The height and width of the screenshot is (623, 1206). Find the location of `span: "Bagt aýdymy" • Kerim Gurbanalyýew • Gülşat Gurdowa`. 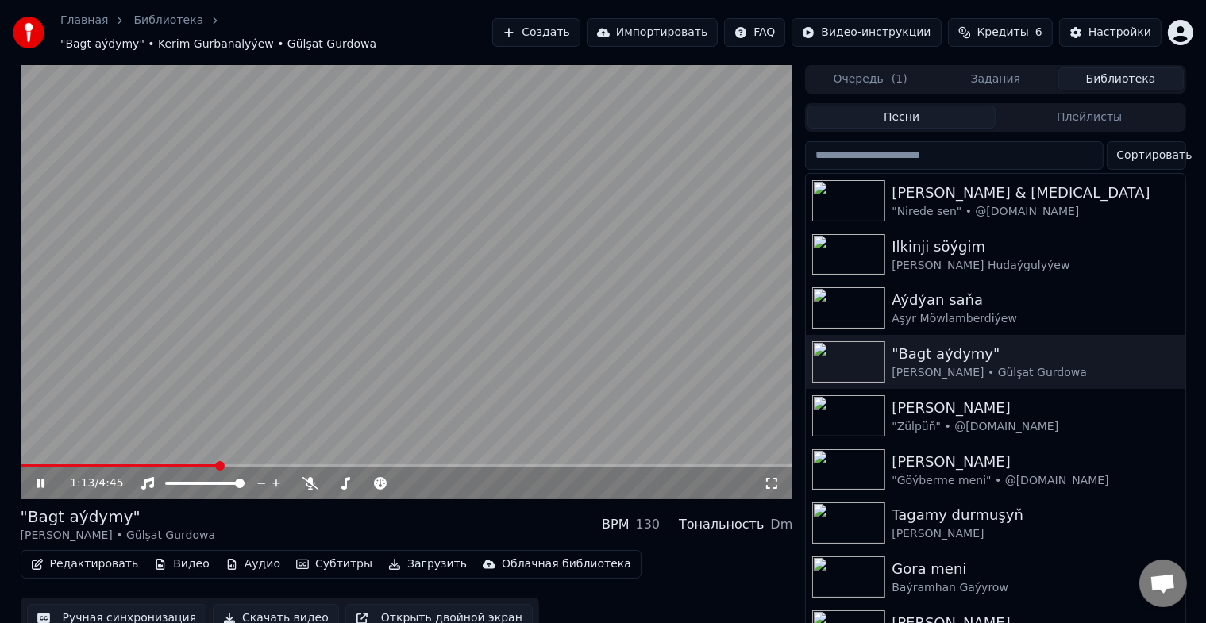

span: "Bagt aýdymy" • Kerim Gurbanalyýew • Gülşat Gurdowa is located at coordinates (218, 44).